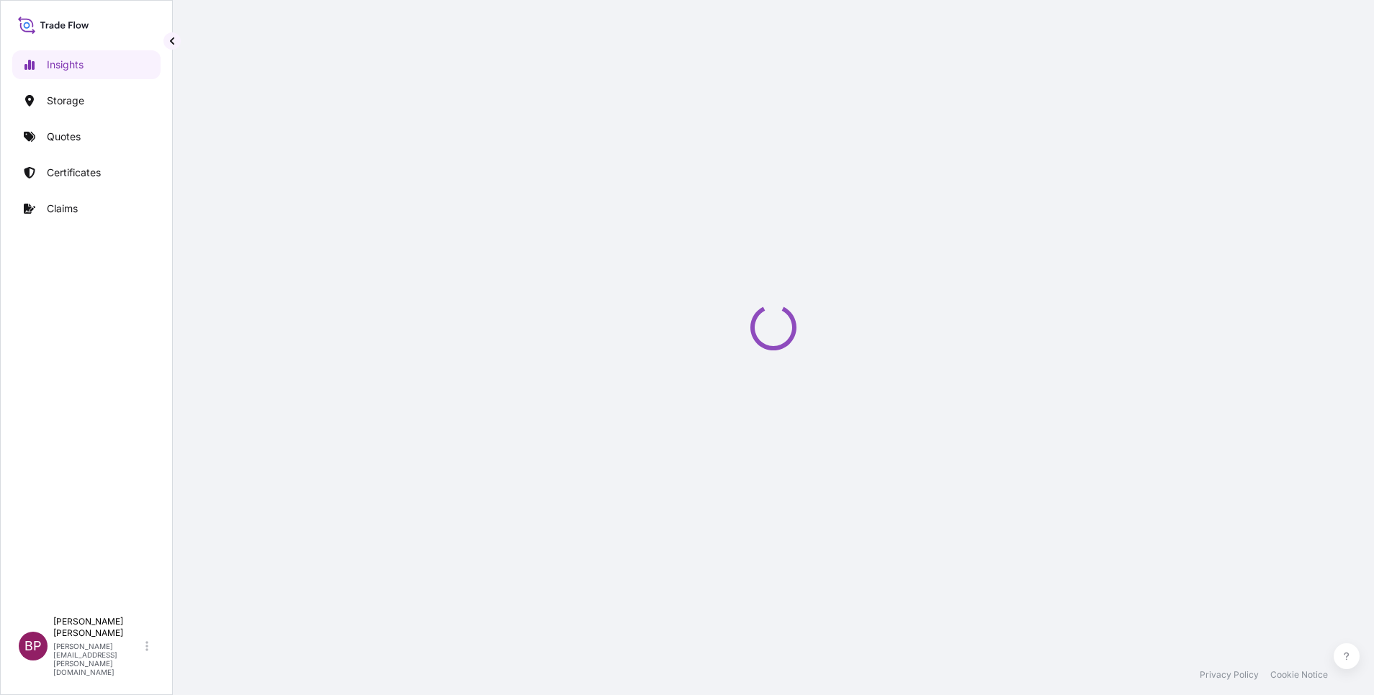 This screenshot has height=695, width=1374. Describe the element at coordinates (1229, 675) in the screenshot. I see `a: Privacy Policy` at that location.